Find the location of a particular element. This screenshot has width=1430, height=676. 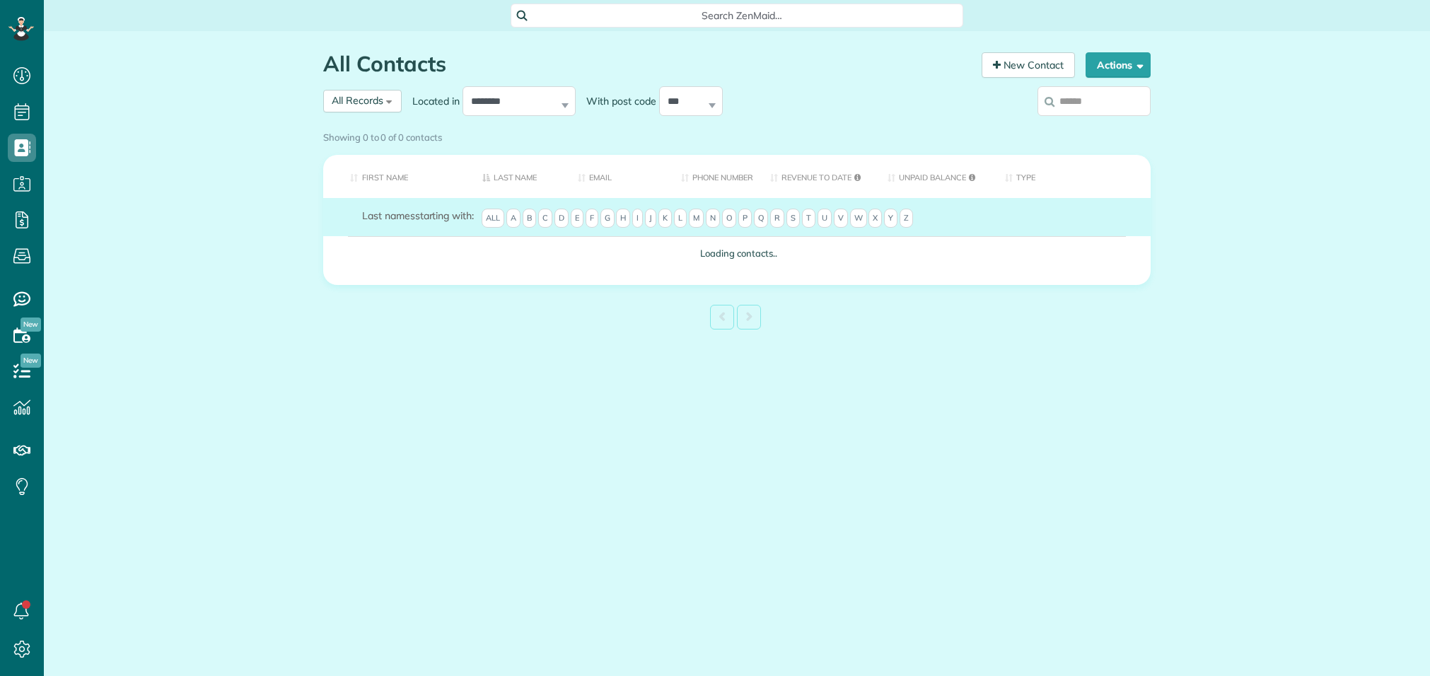

a: New Contact is located at coordinates (1028, 65).